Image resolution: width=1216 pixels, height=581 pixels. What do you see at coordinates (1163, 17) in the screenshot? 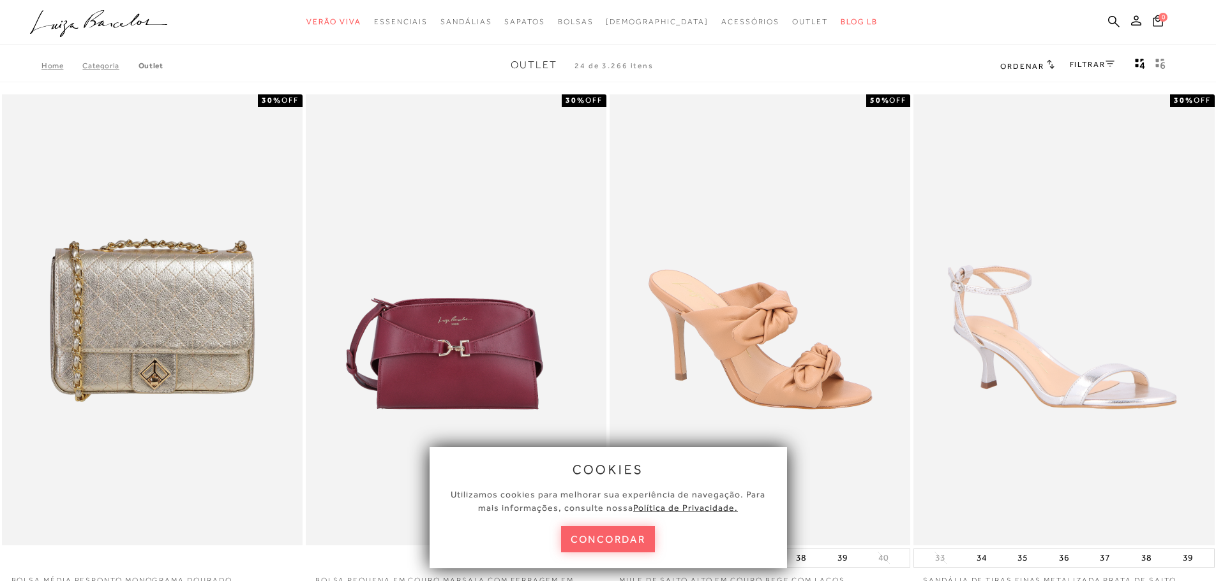
I see `span: 0` at bounding box center [1163, 17].